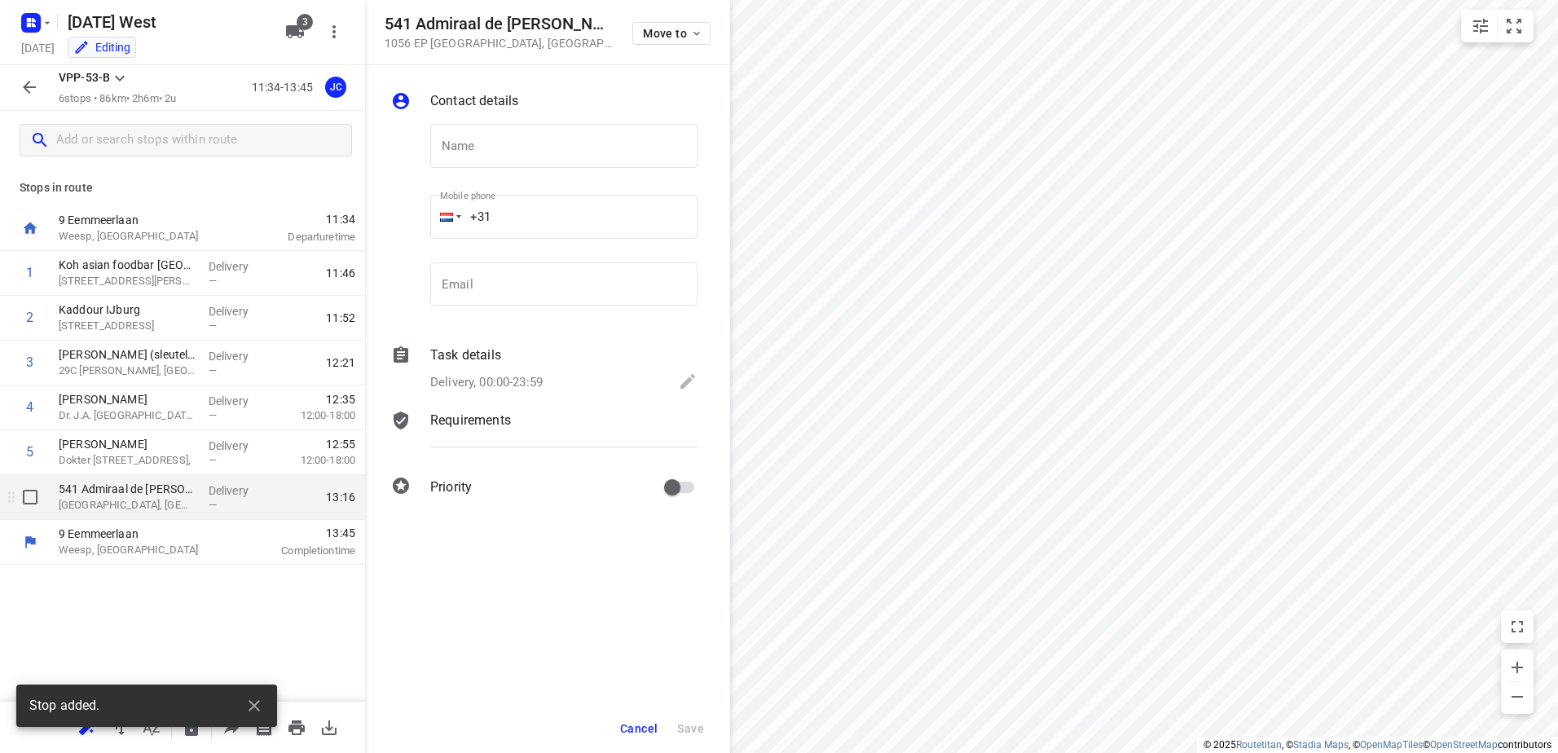 The image size is (1558, 753). Describe the element at coordinates (117, 99) in the screenshot. I see `p: 6 stops • 86km • 2h6m • 2u` at that location.